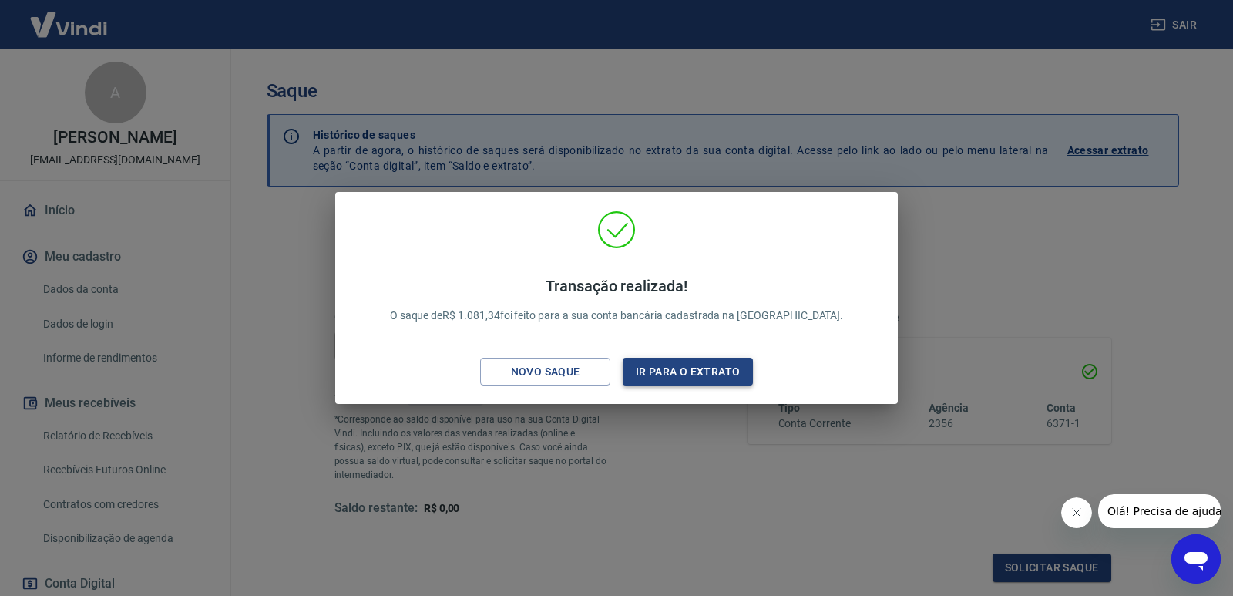 The image size is (1233, 596). What do you see at coordinates (617, 286) in the screenshot?
I see `h4: Transação realizada!` at bounding box center [617, 286].